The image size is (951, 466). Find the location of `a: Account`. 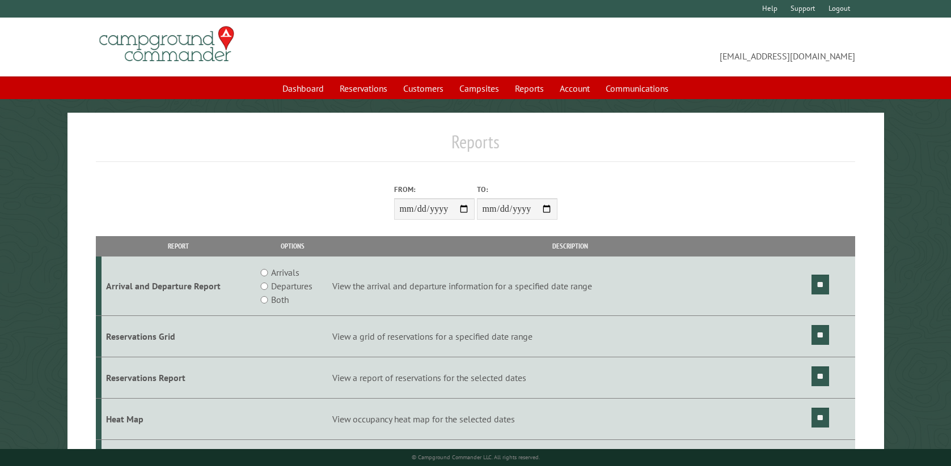

a: Account is located at coordinates (574, 88).